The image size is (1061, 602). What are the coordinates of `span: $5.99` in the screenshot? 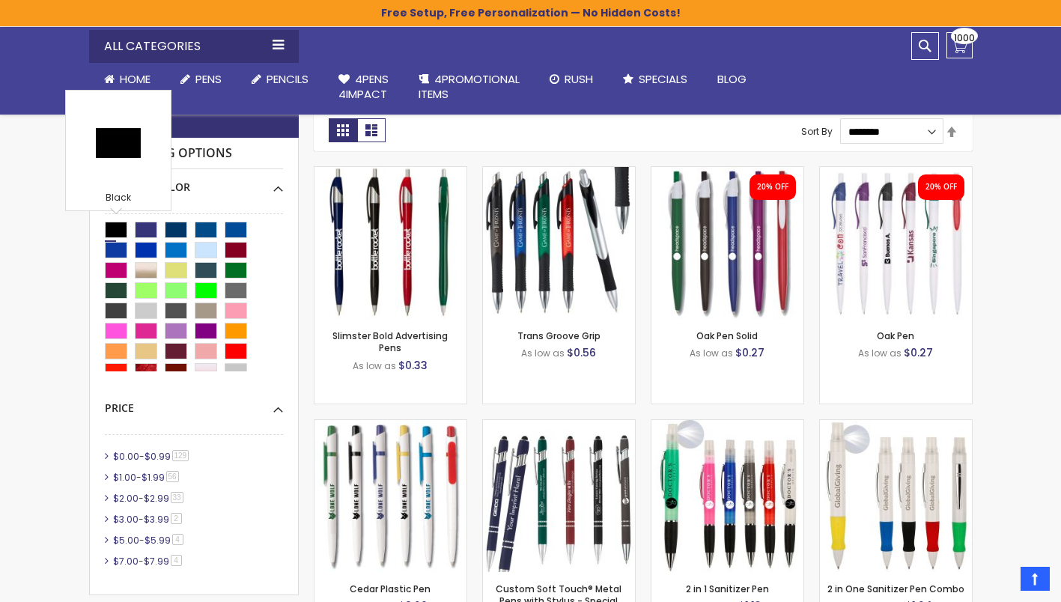 It's located at (157, 540).